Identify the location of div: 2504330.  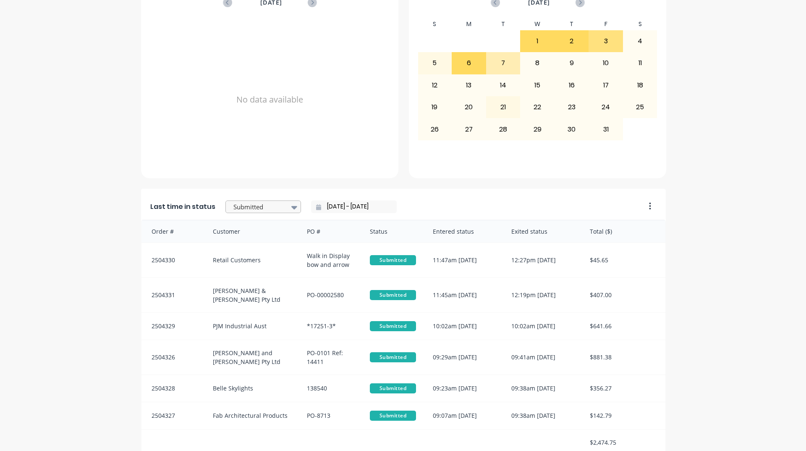
(173, 260).